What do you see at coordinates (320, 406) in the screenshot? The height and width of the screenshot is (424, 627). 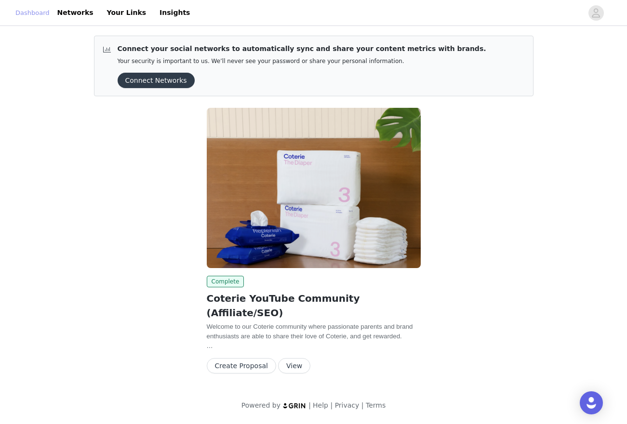 I see `a: Help` at bounding box center [320, 406].